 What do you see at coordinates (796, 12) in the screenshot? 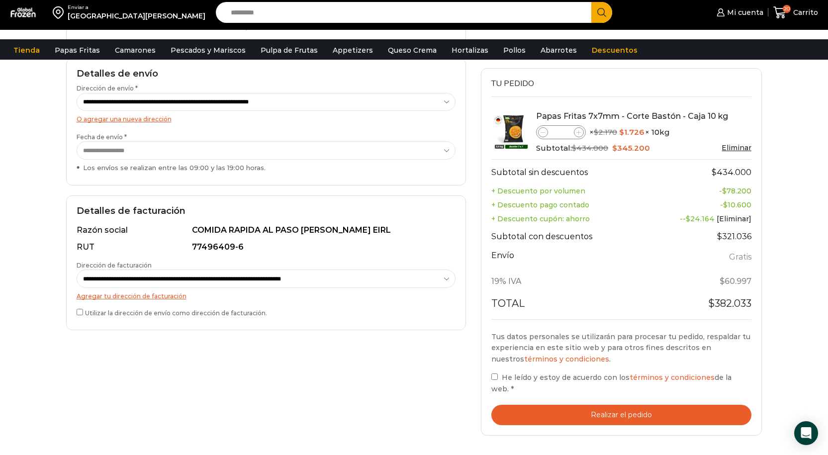
I see `a: 20 Carrito` at bounding box center [796, 12].